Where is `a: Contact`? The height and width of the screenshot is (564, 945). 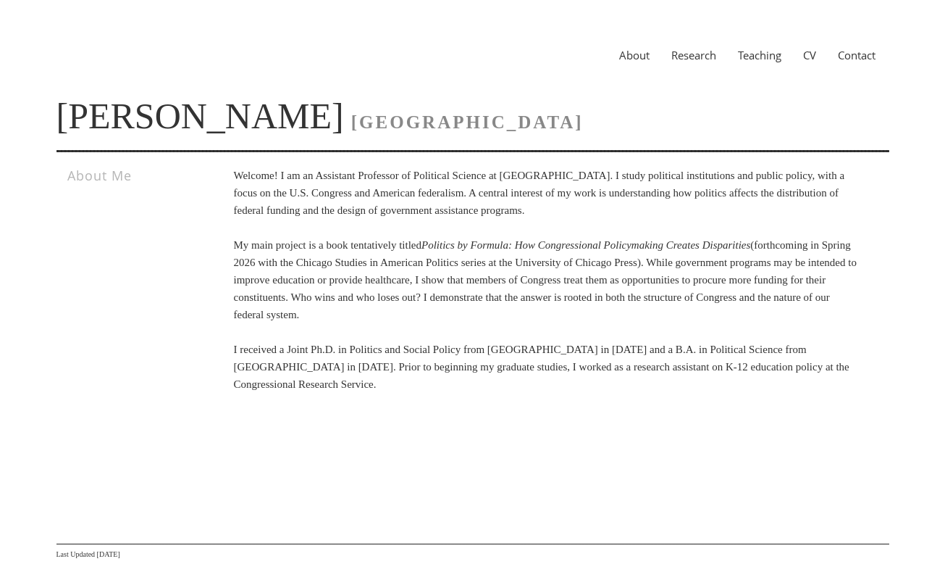 a: Contact is located at coordinates (857, 55).